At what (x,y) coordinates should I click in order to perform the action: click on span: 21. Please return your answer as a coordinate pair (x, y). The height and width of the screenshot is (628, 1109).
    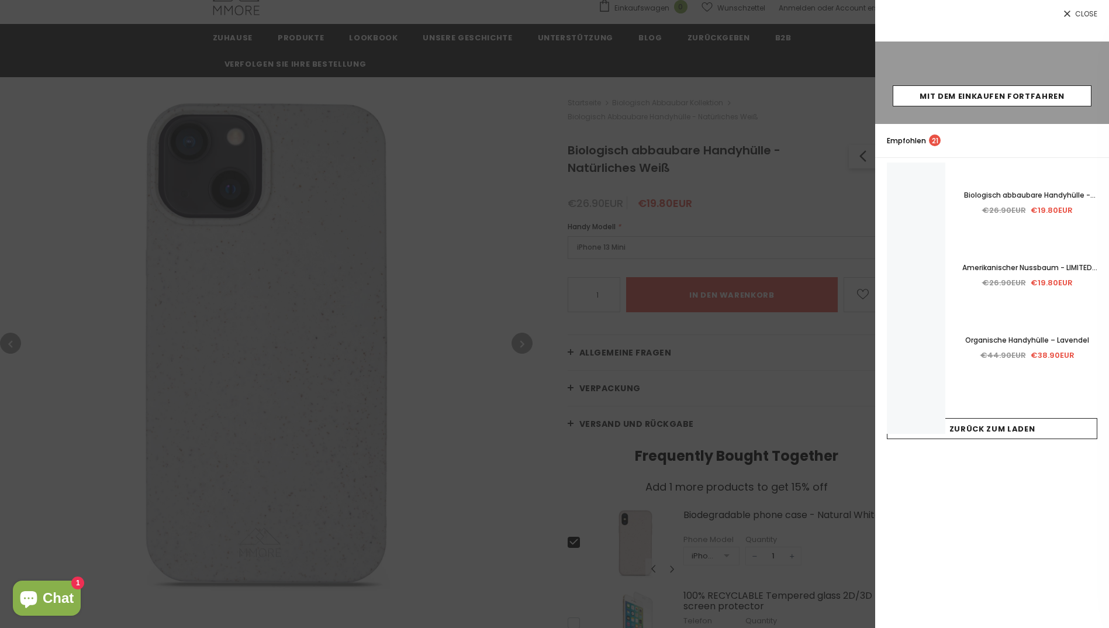
    Looking at the image, I should click on (935, 140).